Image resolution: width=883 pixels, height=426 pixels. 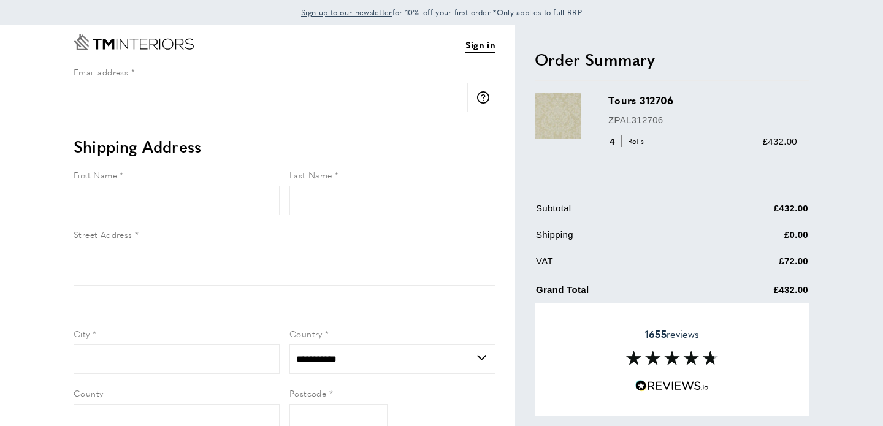 What do you see at coordinates (442, 12) in the screenshot?
I see `span: for 10% off your first order *Only applies to full RRP` at bounding box center [442, 12].